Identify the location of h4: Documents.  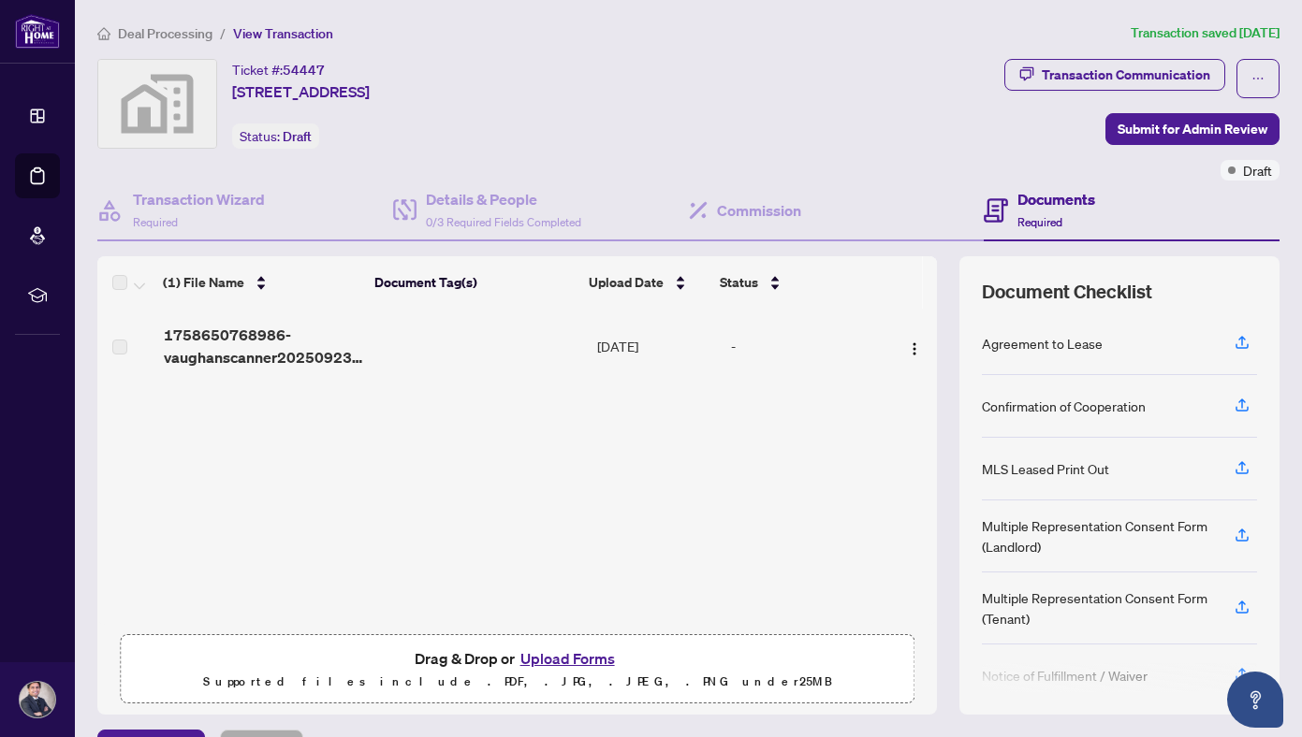
(1056, 199).